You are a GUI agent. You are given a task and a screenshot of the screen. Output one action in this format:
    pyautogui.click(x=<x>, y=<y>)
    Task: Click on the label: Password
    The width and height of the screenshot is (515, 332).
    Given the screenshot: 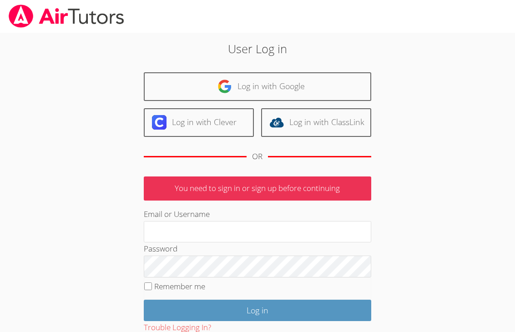 What is the action you would take?
    pyautogui.click(x=161, y=249)
    